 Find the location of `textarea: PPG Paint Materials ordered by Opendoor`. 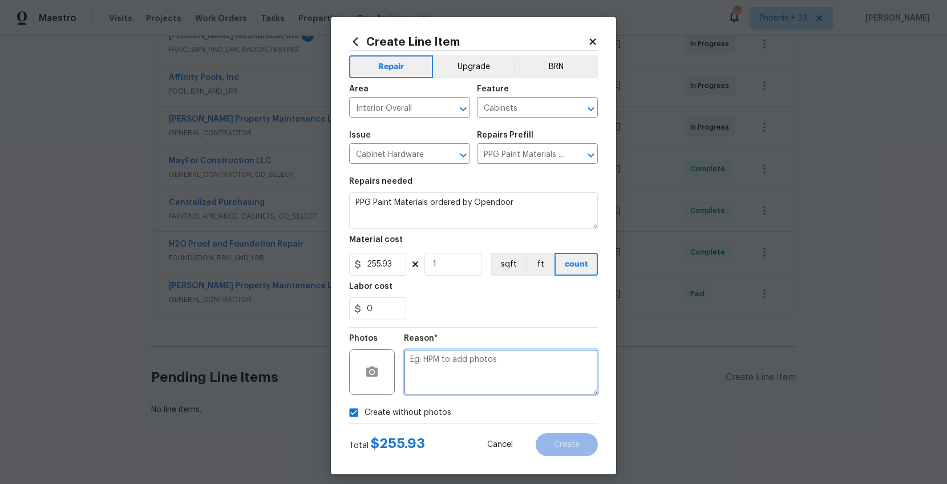

textarea: PPG Paint Materials ordered by Opendoor is located at coordinates (474, 211).